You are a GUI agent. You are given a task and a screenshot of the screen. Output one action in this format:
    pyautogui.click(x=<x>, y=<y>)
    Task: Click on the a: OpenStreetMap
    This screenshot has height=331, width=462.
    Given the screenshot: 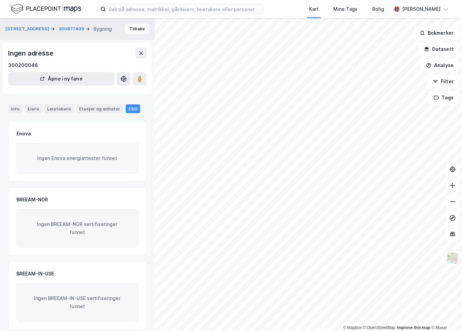 What is the action you would take?
    pyautogui.click(x=379, y=327)
    